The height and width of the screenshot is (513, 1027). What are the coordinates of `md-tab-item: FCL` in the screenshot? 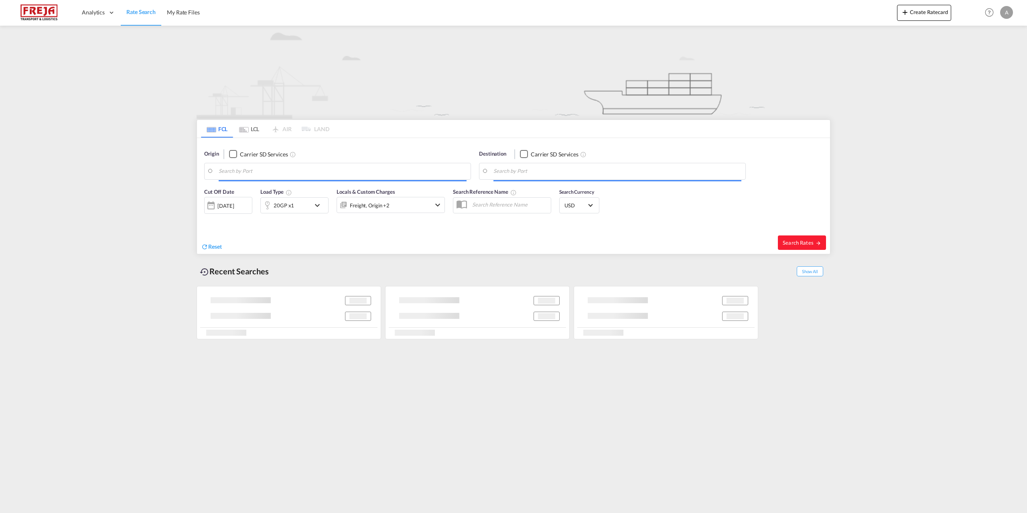 It's located at (217, 129).